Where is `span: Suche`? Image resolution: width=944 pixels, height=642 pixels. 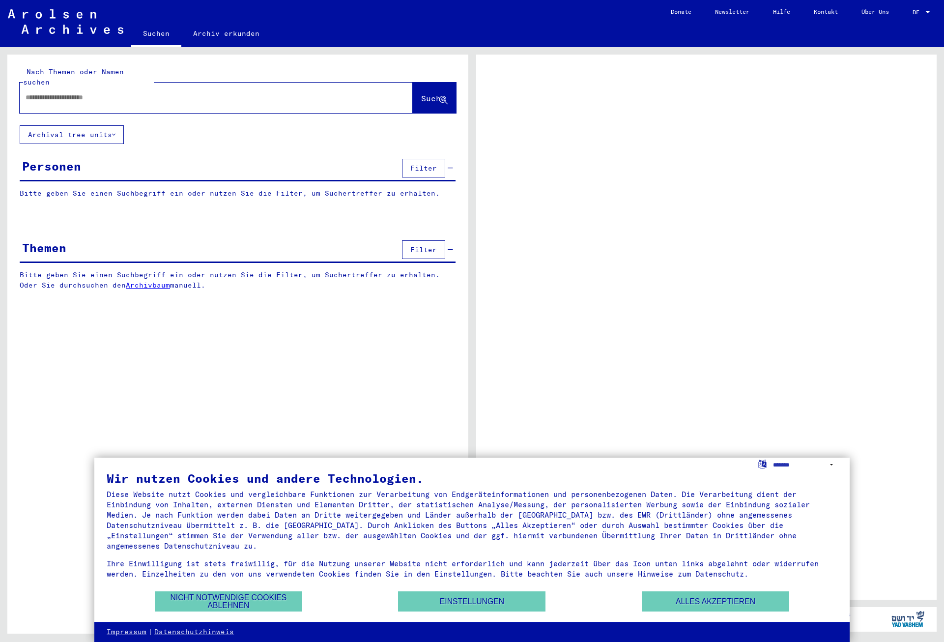
span: Suche is located at coordinates (434, 98).